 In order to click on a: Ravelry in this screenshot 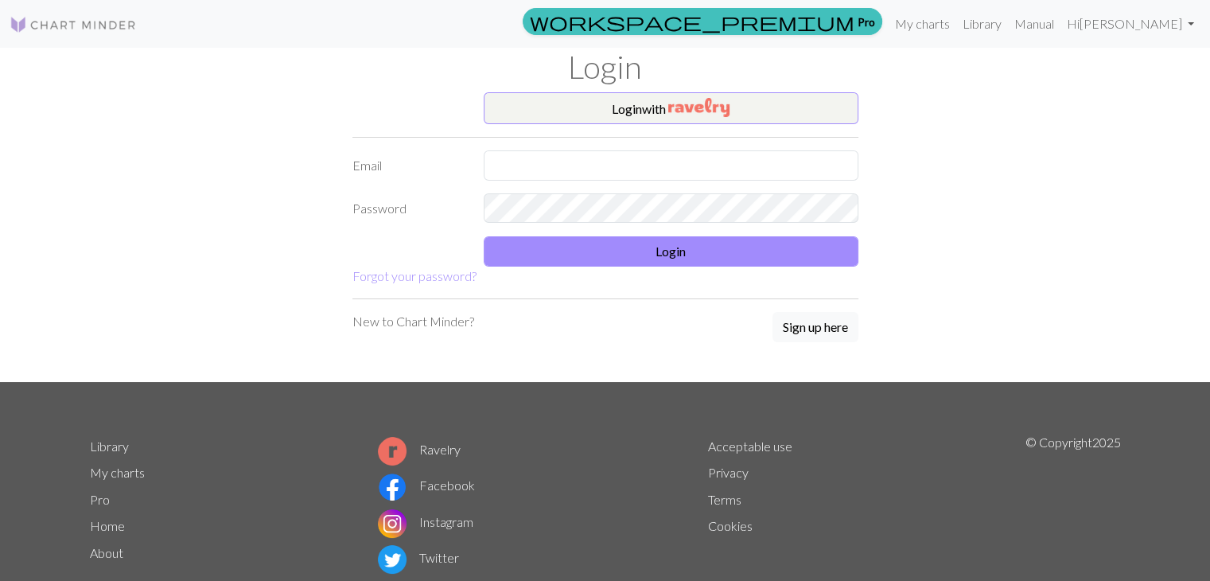, I will do `click(419, 449)`.